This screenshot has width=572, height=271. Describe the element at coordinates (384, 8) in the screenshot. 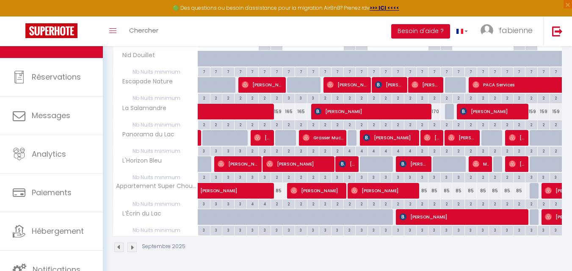

I see `a: >>> ICI <<<<` at that location.